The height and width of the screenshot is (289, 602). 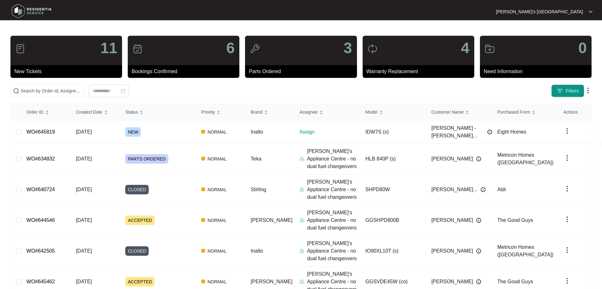 What do you see at coordinates (393, 132) in the screenshot?
I see `td: IDW7S (s)` at bounding box center [393, 132].